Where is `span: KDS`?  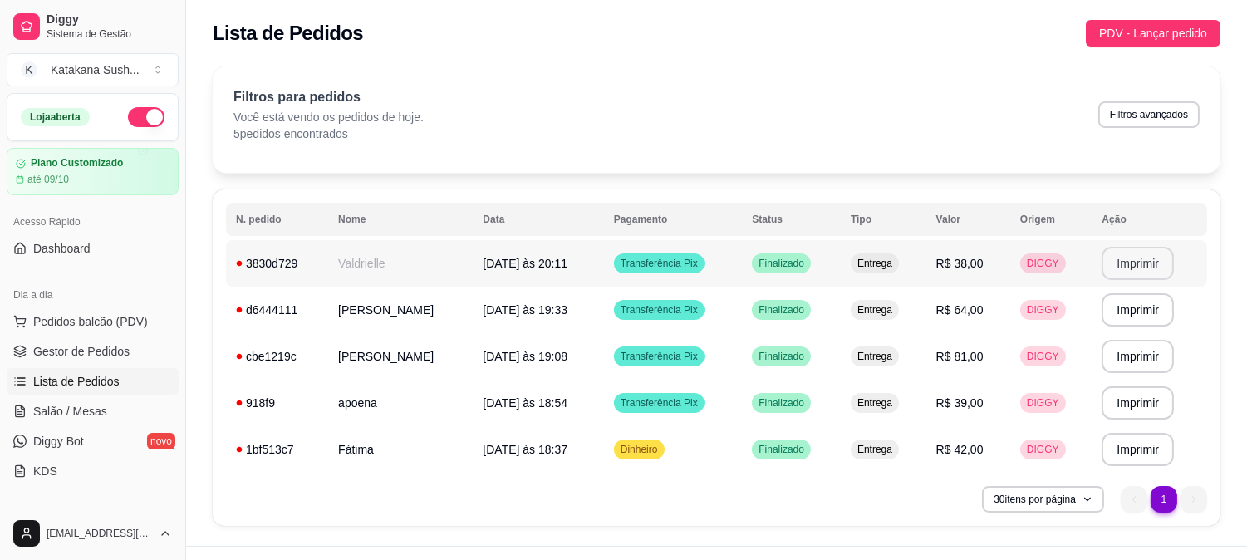 span: KDS is located at coordinates (45, 471).